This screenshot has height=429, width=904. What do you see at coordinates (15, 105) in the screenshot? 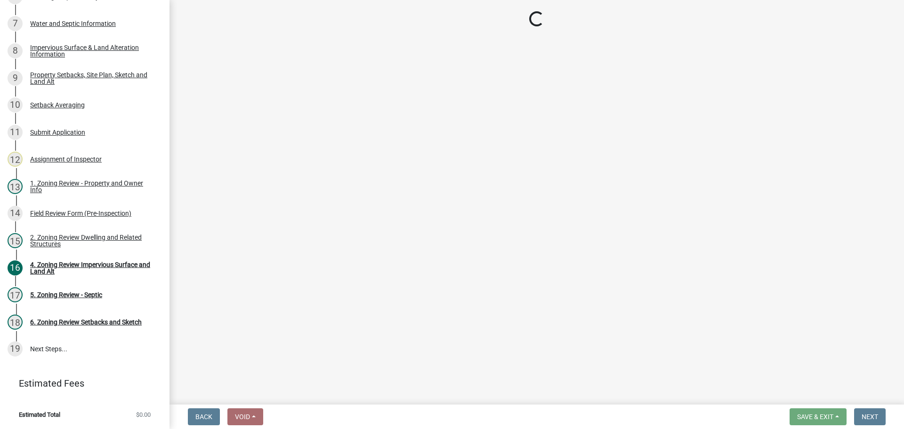
I see `div: 10` at bounding box center [15, 105].